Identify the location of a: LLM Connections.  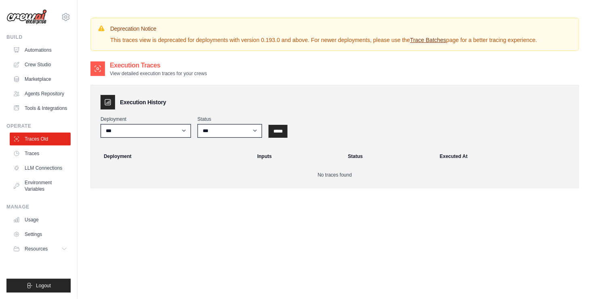
(40, 168).